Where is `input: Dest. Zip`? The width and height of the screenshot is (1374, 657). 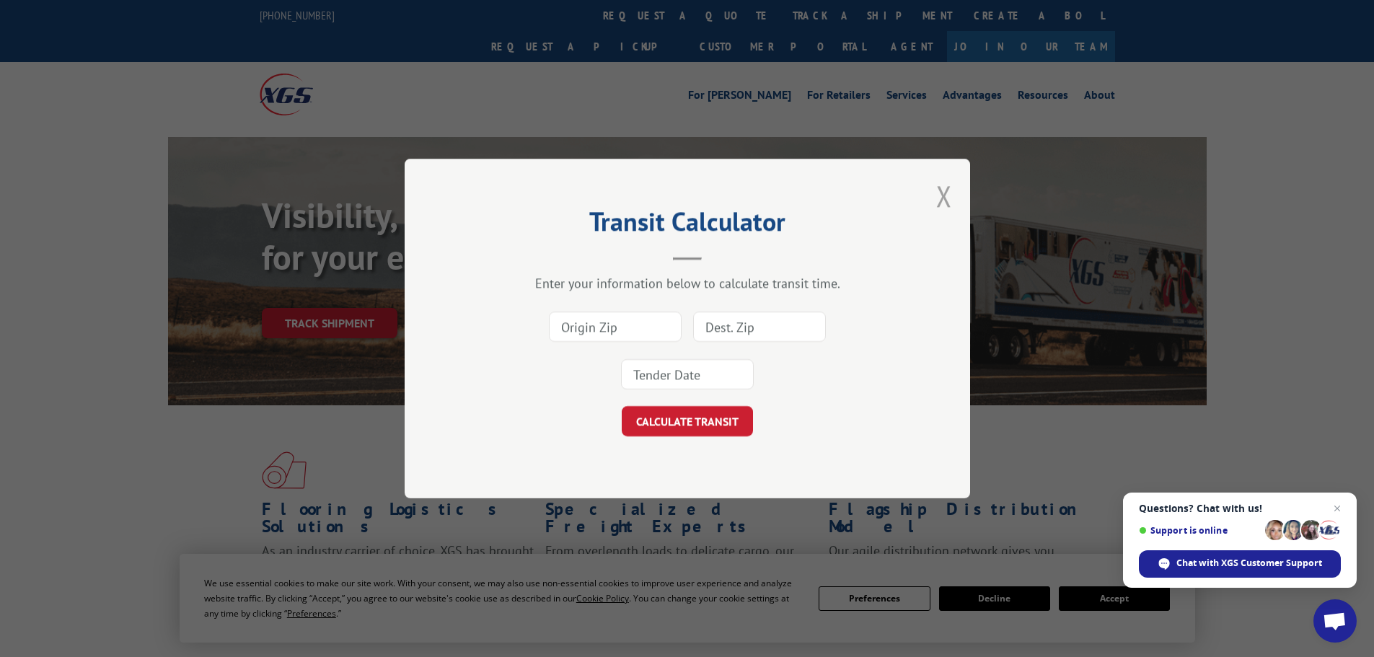 input: Dest. Zip is located at coordinates (760, 327).